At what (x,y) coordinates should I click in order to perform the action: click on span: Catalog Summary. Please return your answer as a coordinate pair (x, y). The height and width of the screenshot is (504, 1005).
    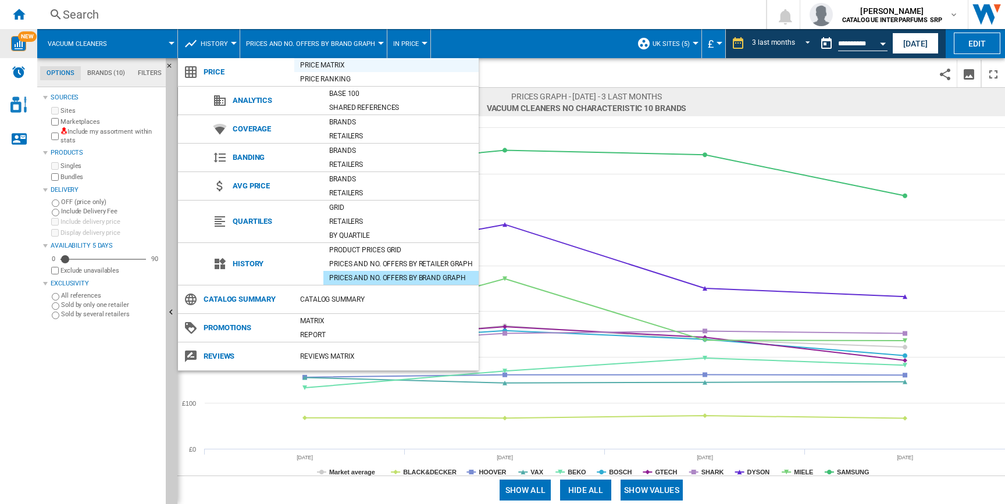
    Looking at the image, I should click on (246, 300).